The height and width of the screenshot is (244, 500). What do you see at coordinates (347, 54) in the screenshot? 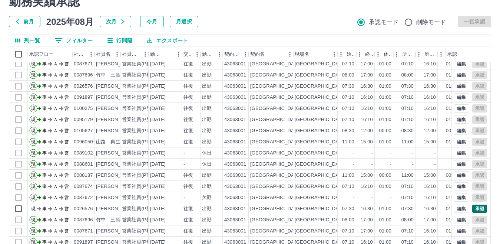
I see `div: 始業` at bounding box center [347, 54].